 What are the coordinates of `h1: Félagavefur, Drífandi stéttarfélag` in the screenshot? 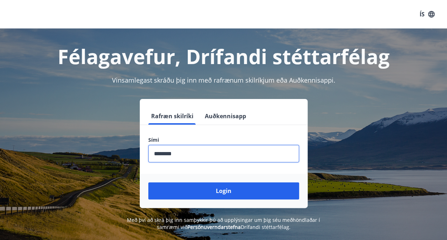 It's located at (223, 56).